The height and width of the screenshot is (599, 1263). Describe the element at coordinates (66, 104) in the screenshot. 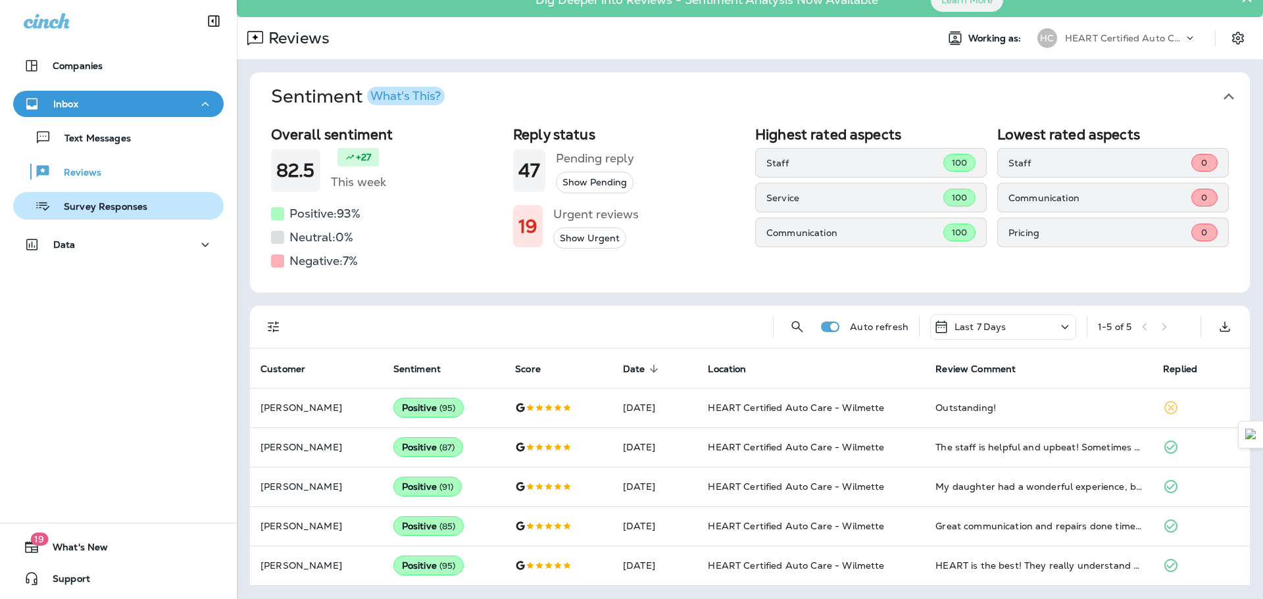

I see `p: Inbox` at that location.